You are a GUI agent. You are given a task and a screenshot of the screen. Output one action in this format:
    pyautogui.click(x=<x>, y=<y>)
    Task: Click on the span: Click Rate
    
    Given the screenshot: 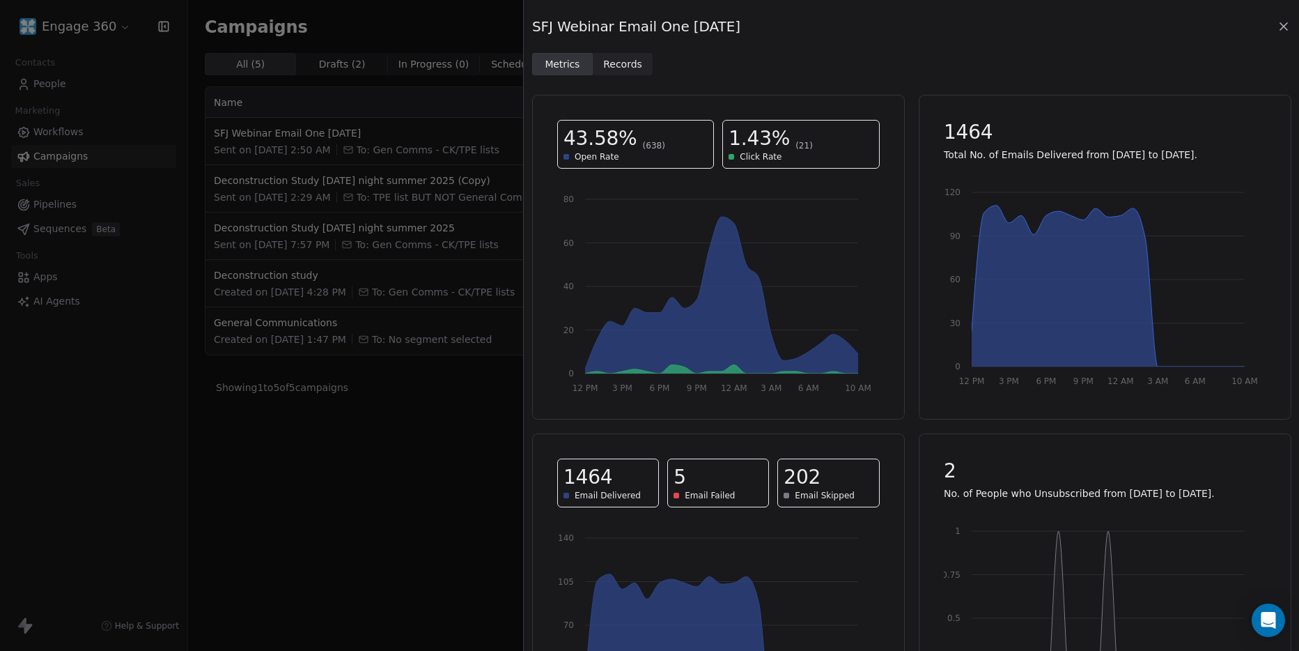 What is the action you would take?
    pyautogui.click(x=761, y=157)
    